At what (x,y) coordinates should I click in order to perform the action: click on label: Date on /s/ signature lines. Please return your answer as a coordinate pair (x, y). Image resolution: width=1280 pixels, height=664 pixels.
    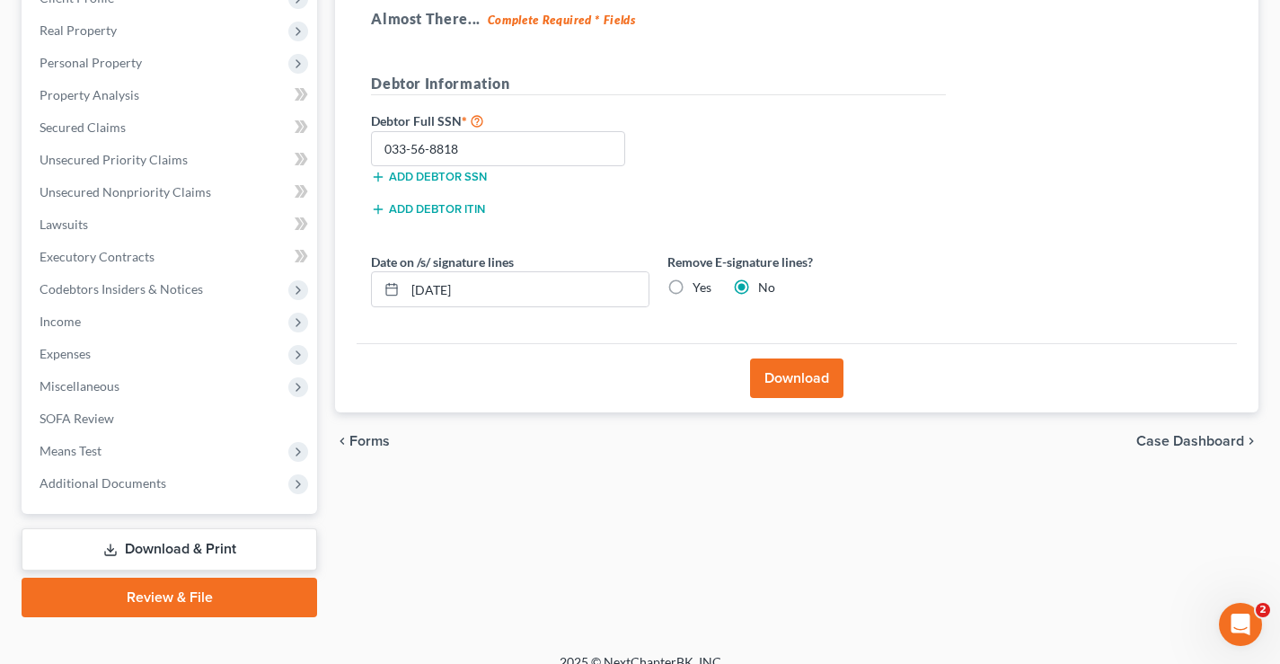
    Looking at the image, I should click on (442, 261).